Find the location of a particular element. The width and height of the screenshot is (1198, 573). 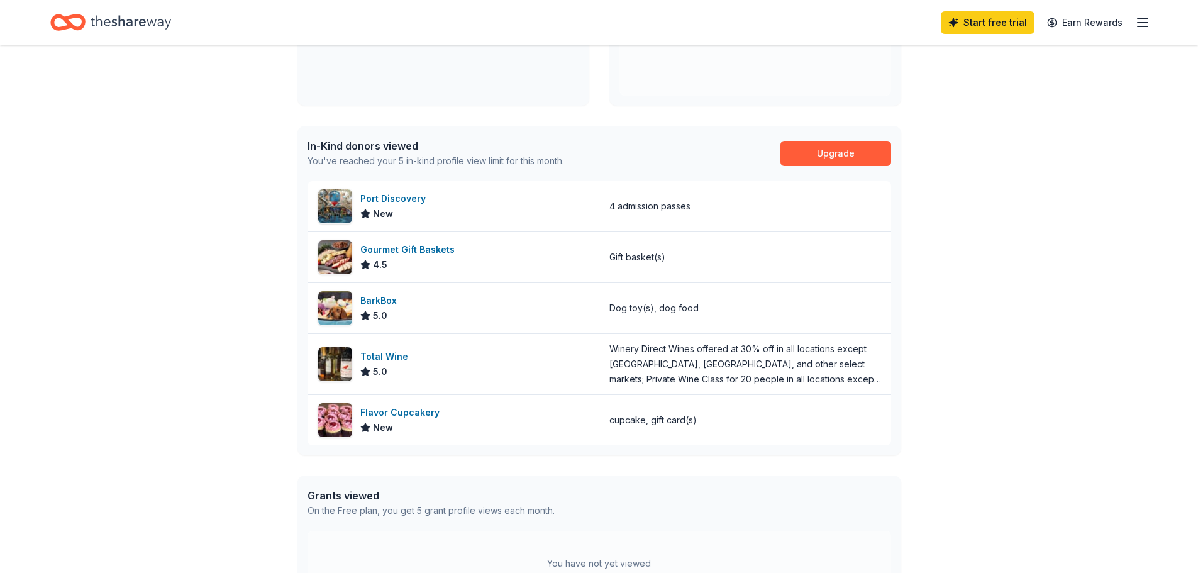

img: Image for BarkBox is located at coordinates (335, 308).